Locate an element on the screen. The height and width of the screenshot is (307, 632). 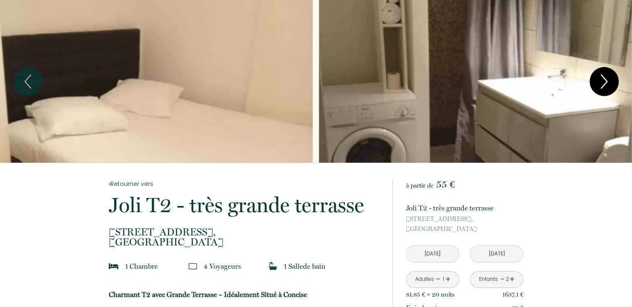
p: 1 Chambre is located at coordinates (141, 266).